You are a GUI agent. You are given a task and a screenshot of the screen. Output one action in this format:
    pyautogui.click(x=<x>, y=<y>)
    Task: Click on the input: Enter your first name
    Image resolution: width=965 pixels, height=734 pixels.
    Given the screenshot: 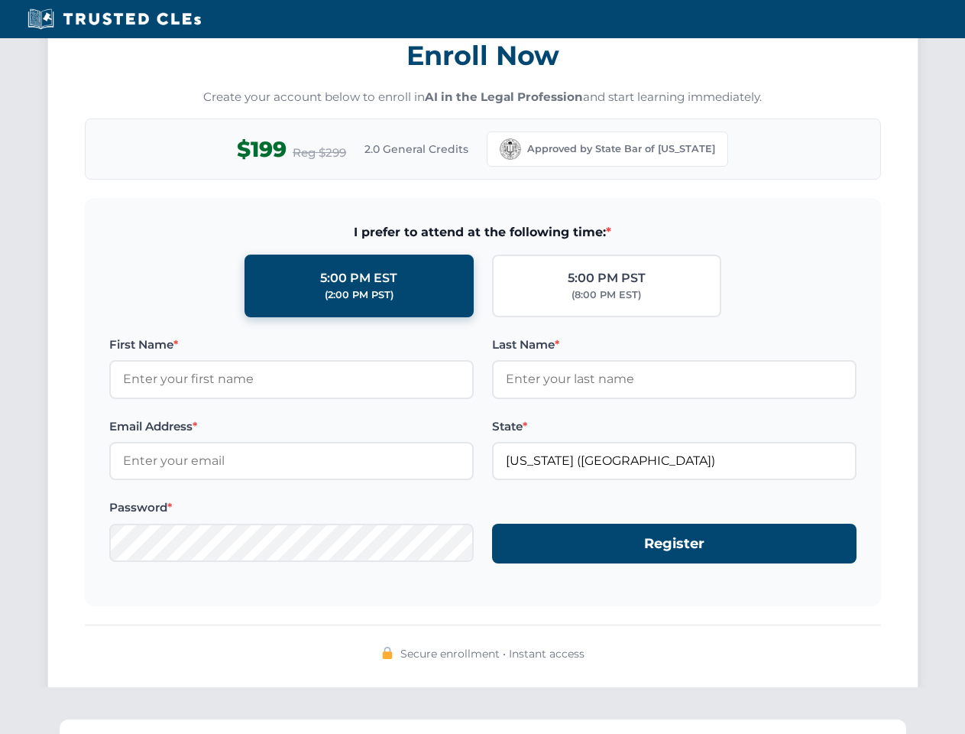 What is the action you would take?
    pyautogui.click(x=291, y=379)
    